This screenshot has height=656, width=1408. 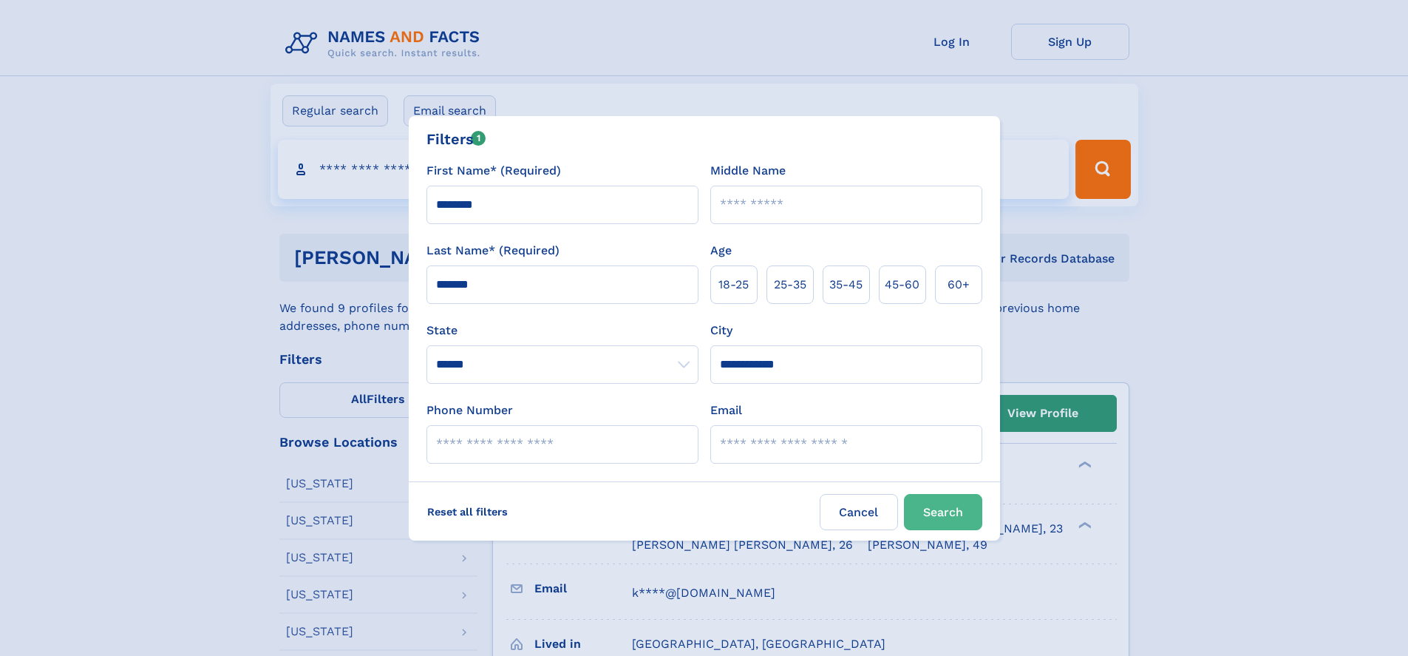 I want to click on label: Reset all filters, so click(x=467, y=511).